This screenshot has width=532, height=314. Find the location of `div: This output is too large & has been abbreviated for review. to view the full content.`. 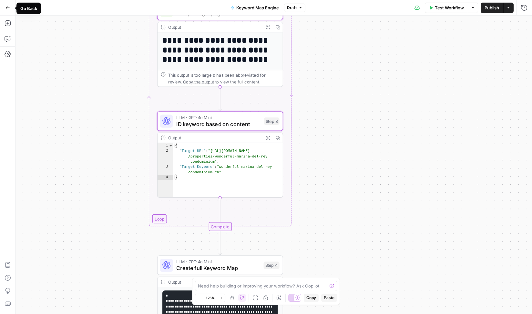

div: This output is too large & has been abbreviated for review. to view the full content. is located at coordinates (224, 78).